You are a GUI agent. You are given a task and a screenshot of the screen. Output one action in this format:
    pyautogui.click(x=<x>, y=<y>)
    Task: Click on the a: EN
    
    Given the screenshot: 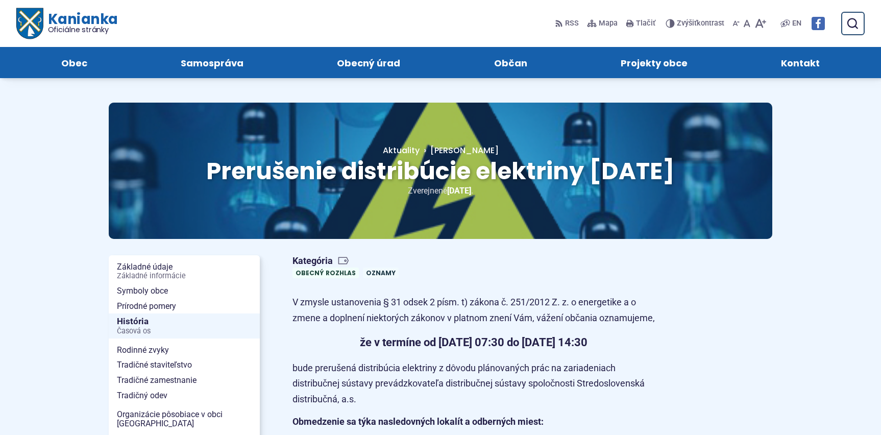 What is the action you would take?
    pyautogui.click(x=796, y=23)
    